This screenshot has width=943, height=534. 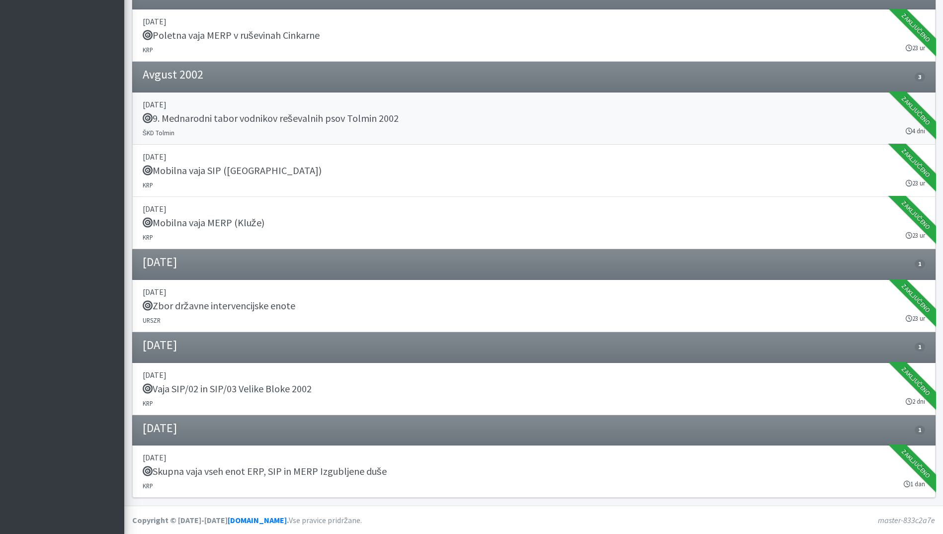 What do you see at coordinates (203, 223) in the screenshot?
I see `h5: Mobilna vaja MERP (Kluže)` at bounding box center [203, 223].